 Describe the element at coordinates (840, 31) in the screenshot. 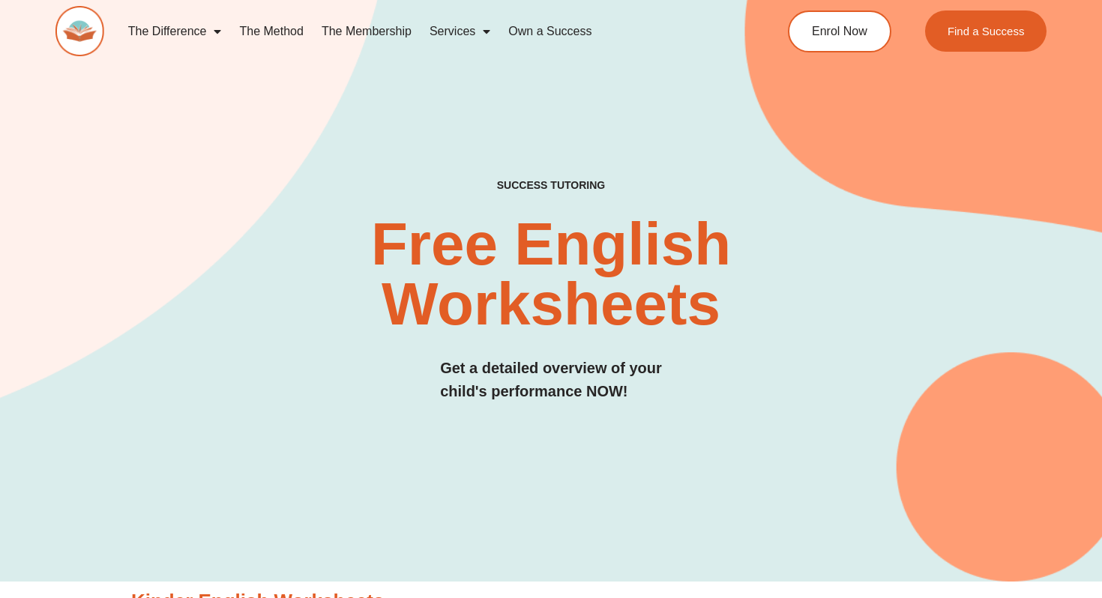

I see `span: Enrol Now` at that location.